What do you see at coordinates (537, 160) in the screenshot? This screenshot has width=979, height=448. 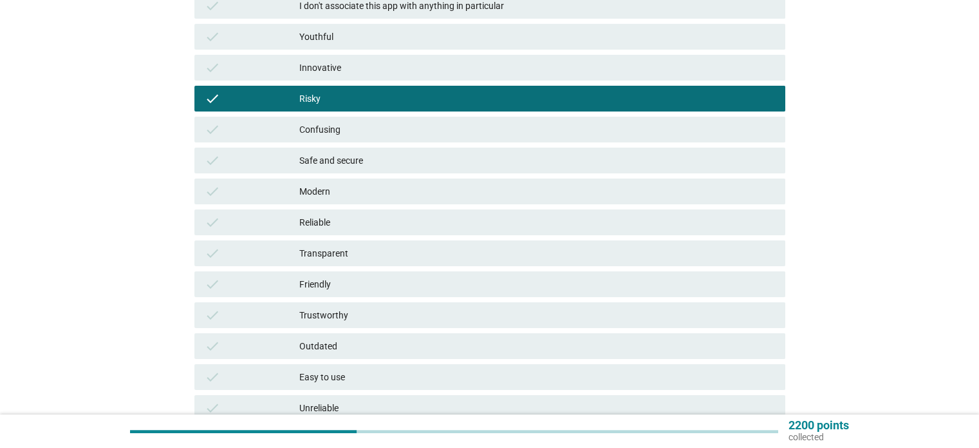 I see `div: Safe and secure` at bounding box center [537, 160].